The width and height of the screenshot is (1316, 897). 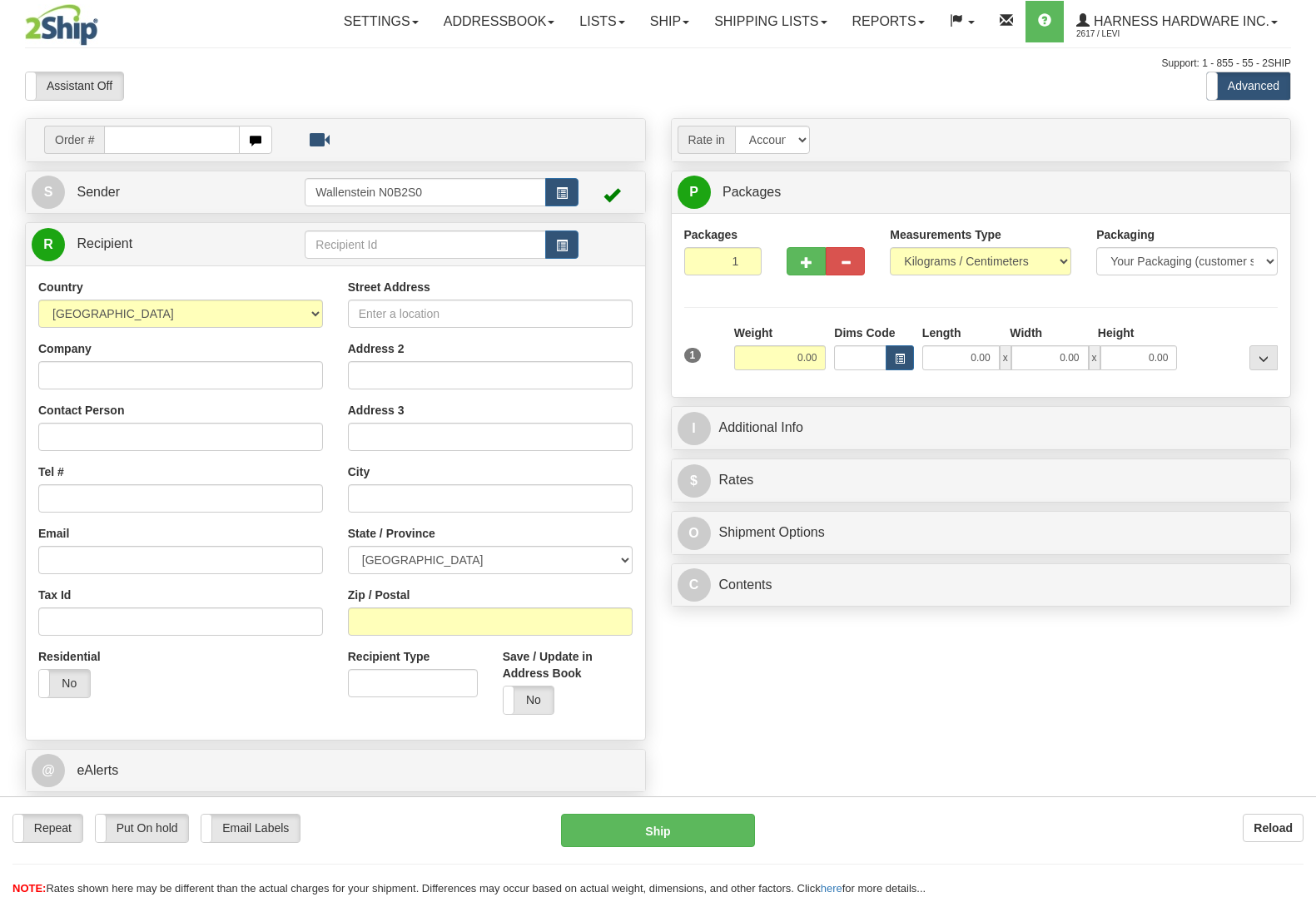 What do you see at coordinates (1026, 333) in the screenshot?
I see `label: Width` at bounding box center [1026, 333].